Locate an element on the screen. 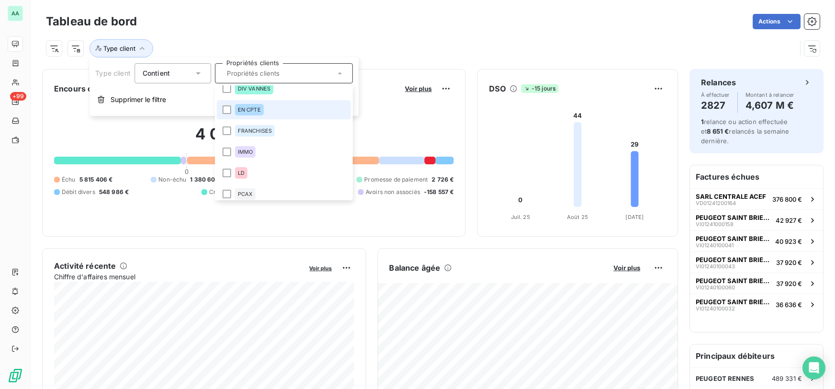 The image size is (835, 389). button: SARL CENTRALE ACEFVD01241200164376 800 € is located at coordinates (757, 199).